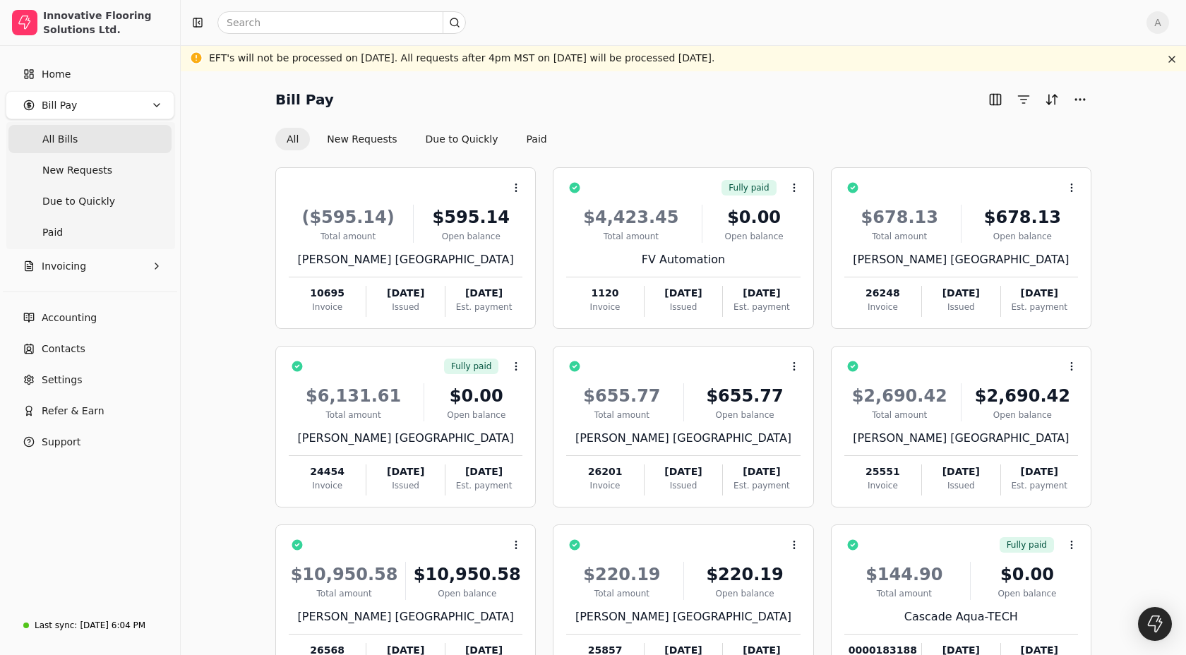 The width and height of the screenshot is (1186, 655). What do you see at coordinates (90, 349) in the screenshot?
I see `a: Contacts` at bounding box center [90, 349].